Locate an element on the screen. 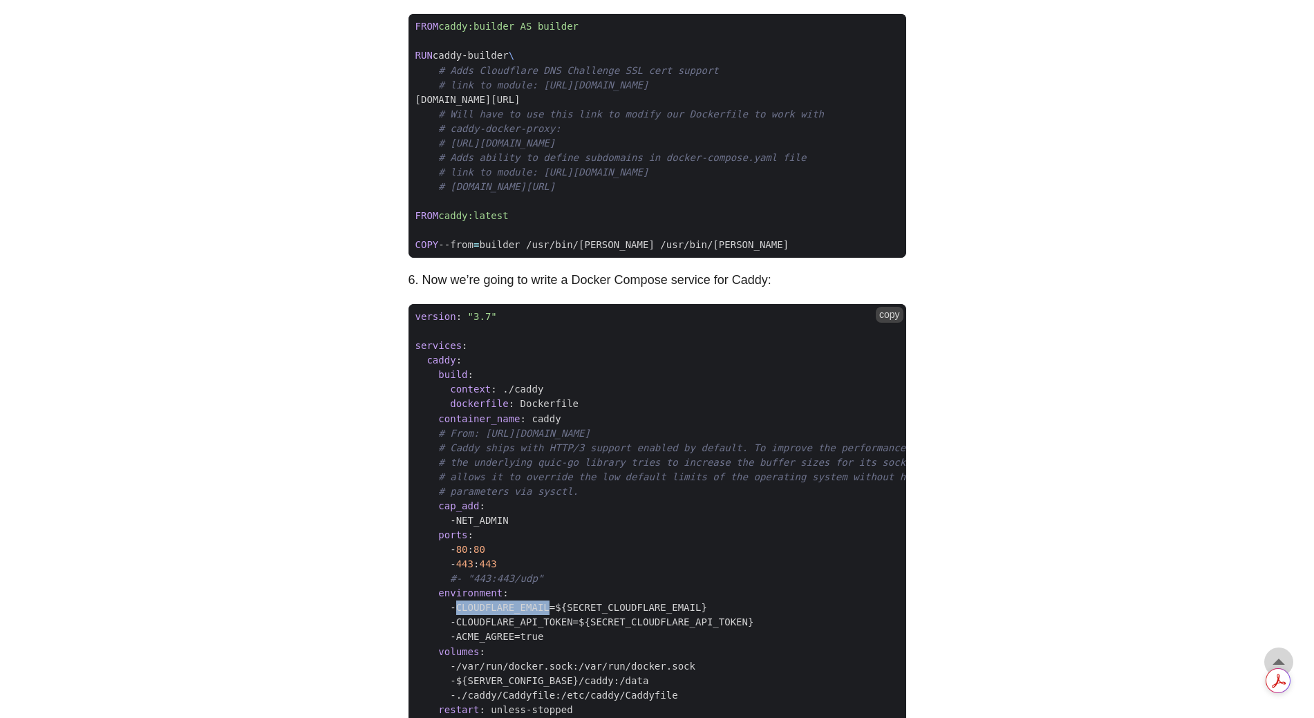 Image resolution: width=1314 pixels, height=718 pixels. span: unless-stopped is located at coordinates (532, 710).